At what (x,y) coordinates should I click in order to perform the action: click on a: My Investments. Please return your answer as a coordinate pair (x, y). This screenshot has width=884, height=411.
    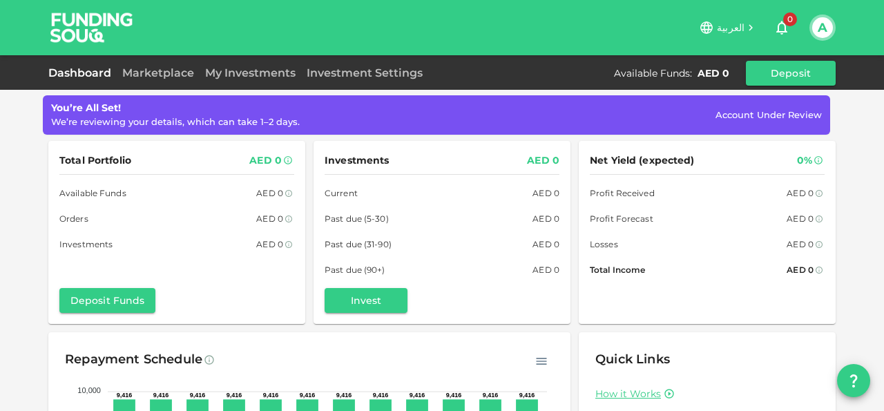
    Looking at the image, I should click on (250, 72).